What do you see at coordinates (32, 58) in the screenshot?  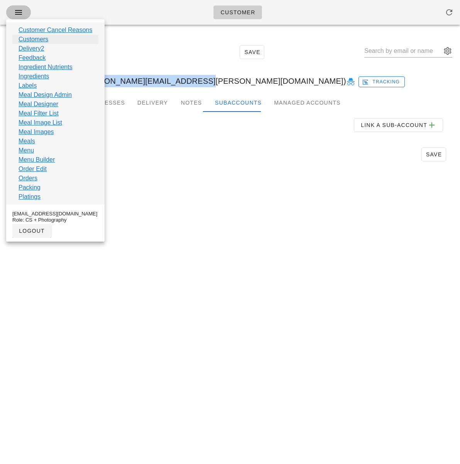 I see `a: Feedback` at bounding box center [32, 58].